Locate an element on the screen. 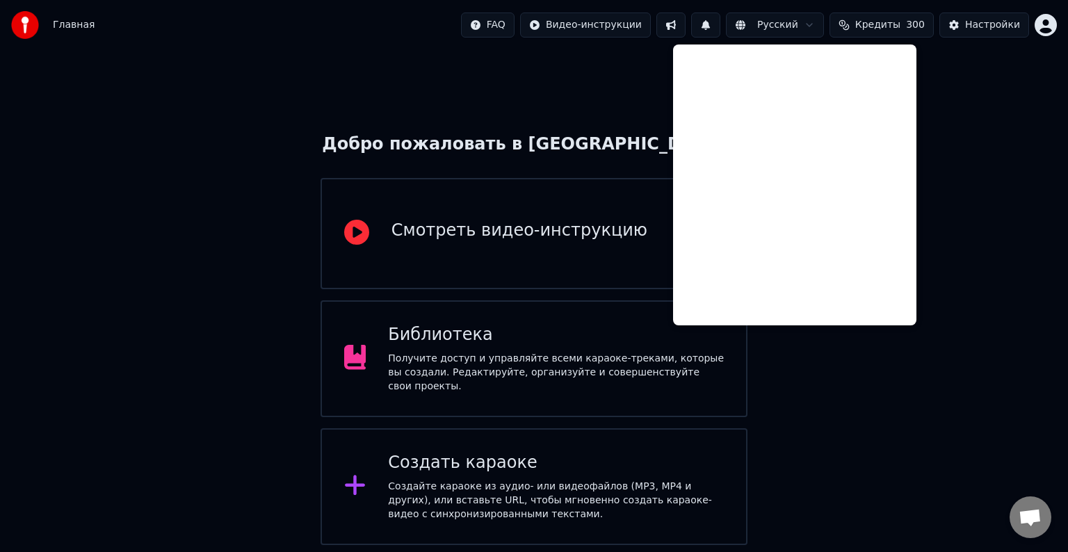 This screenshot has width=1068, height=552. div: Создать караоке is located at coordinates (555, 463).